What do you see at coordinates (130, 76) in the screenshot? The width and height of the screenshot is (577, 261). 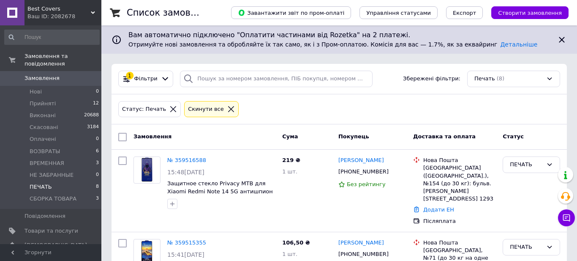 I see `div: 1` at bounding box center [130, 76].